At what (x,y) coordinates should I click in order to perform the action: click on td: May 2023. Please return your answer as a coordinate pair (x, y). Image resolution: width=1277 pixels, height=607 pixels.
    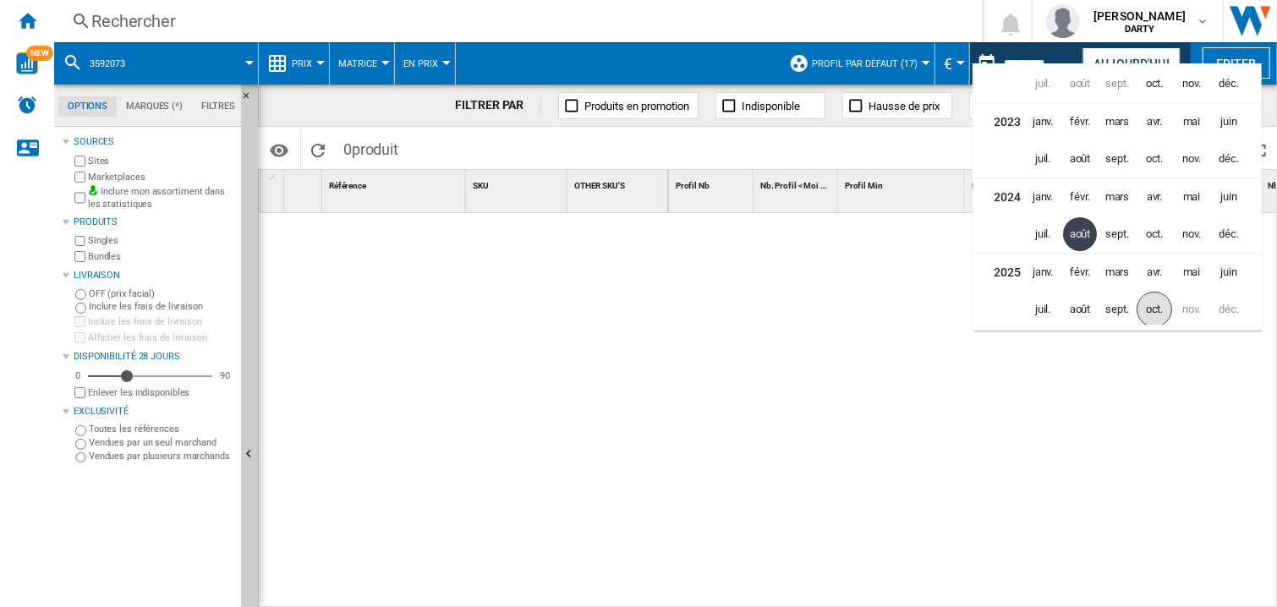
    Looking at the image, I should click on (1192, 122).